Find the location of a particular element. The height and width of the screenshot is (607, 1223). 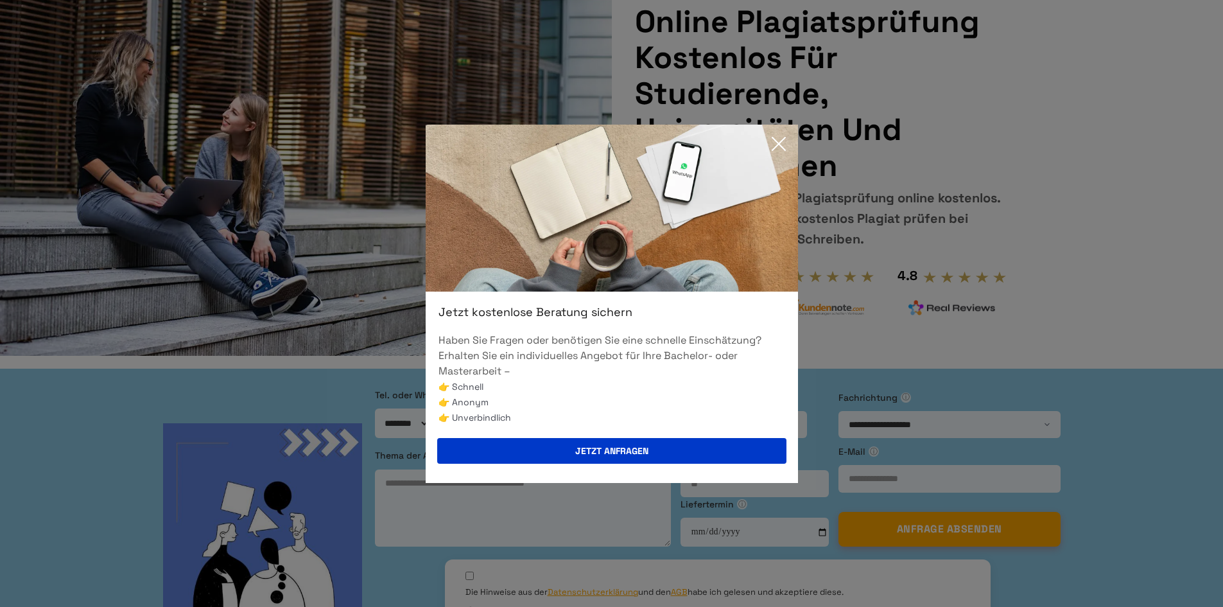

div: Jetzt kostenlose Beratung sichern is located at coordinates (612, 312).